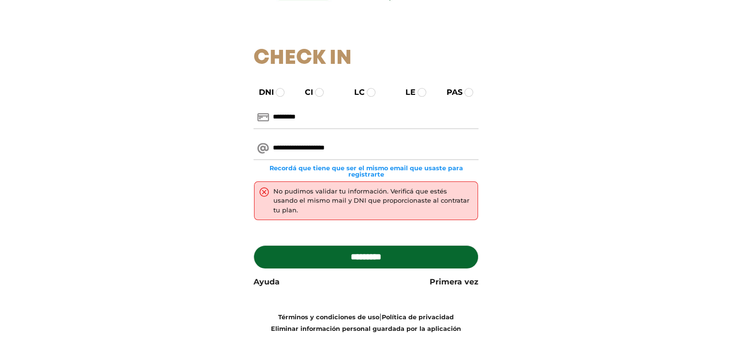 The width and height of the screenshot is (732, 357). Describe the element at coordinates (355, 92) in the screenshot. I see `label: LC` at that location.